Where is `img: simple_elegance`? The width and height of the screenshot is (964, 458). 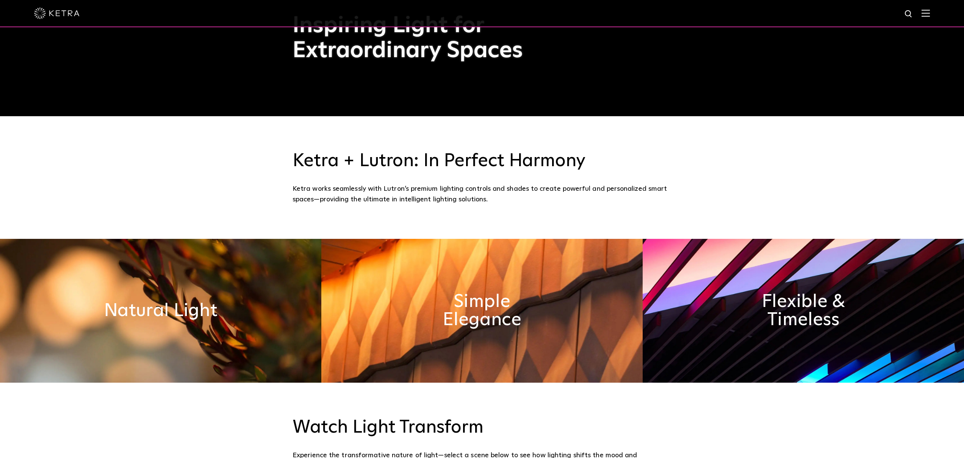 img: simple_elegance is located at coordinates (482, 311).